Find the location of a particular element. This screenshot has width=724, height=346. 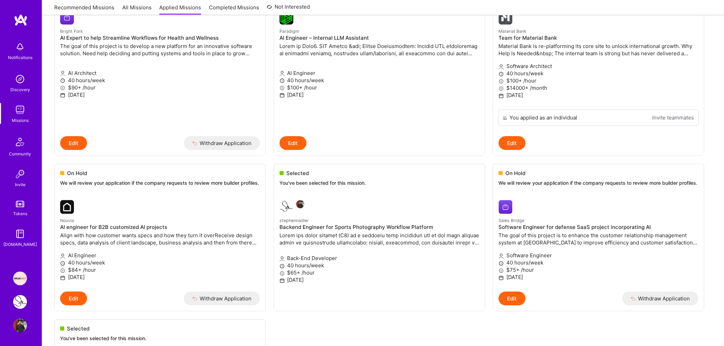

p: Software Engineer is located at coordinates (599, 255).